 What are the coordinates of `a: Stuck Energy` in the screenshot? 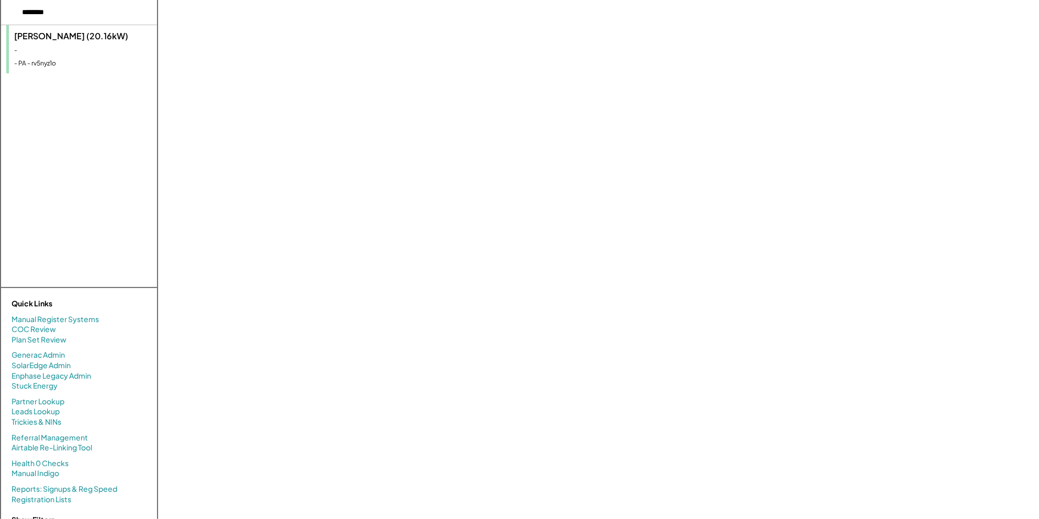 It's located at (35, 386).